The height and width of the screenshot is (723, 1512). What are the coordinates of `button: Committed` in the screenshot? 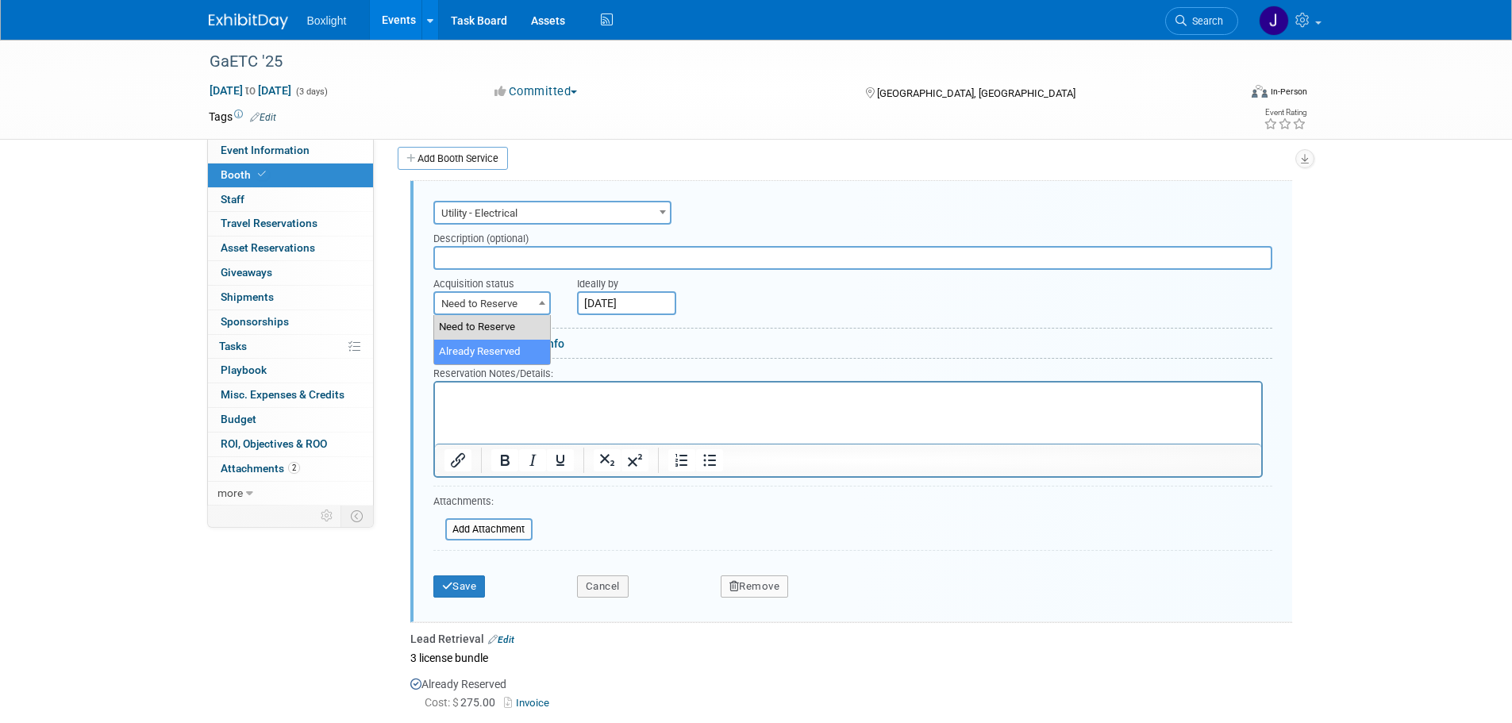 It's located at (536, 91).